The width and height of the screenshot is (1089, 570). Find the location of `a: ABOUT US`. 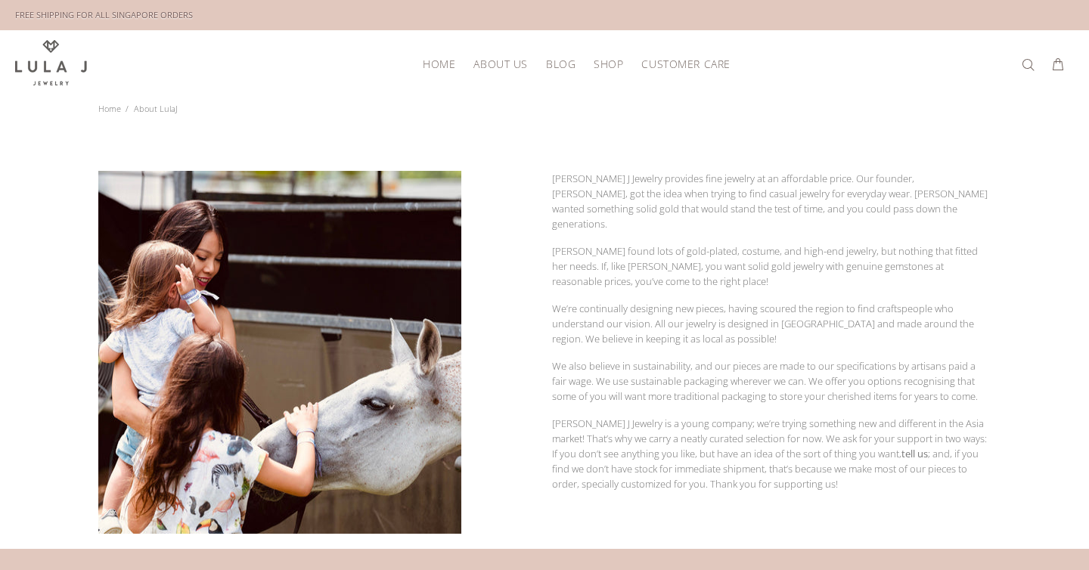

a: ABOUT US is located at coordinates (500, 64).